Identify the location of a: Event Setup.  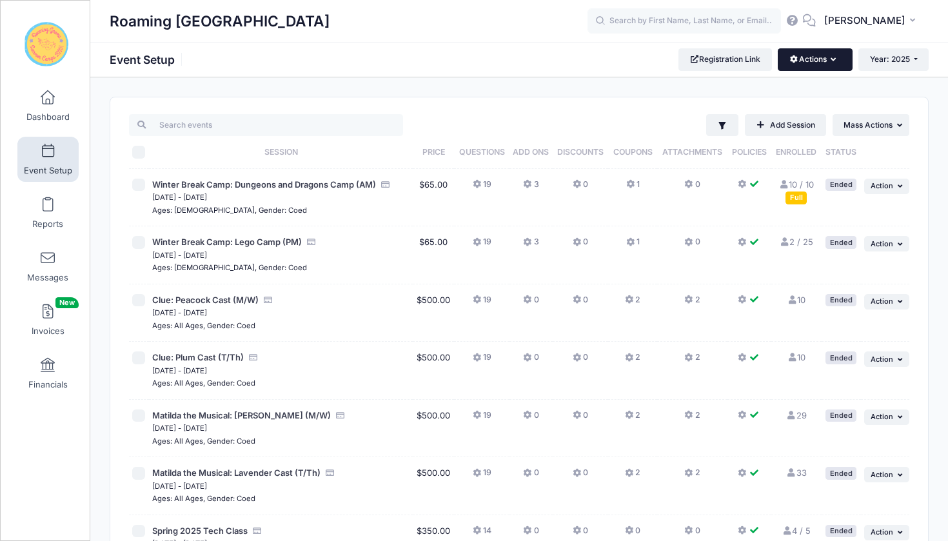
(48, 159).